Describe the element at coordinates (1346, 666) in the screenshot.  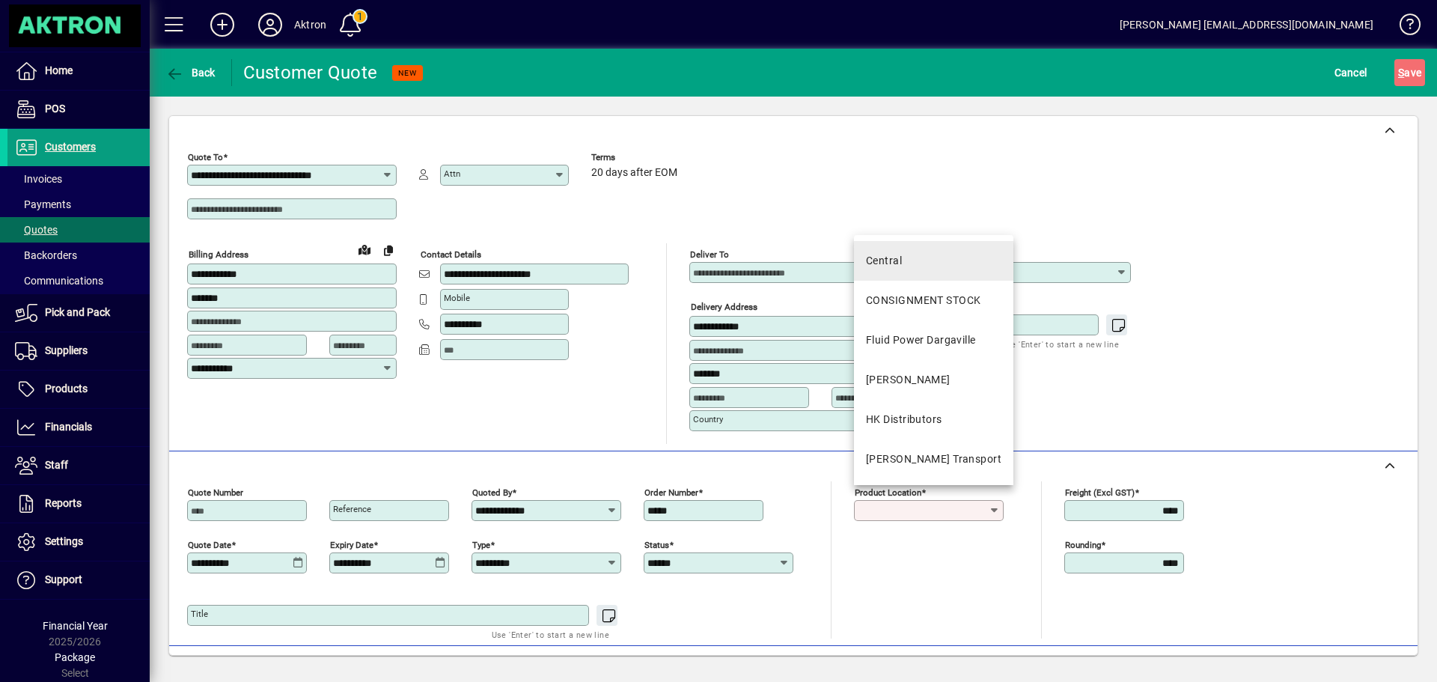
I see `button: Product` at that location.